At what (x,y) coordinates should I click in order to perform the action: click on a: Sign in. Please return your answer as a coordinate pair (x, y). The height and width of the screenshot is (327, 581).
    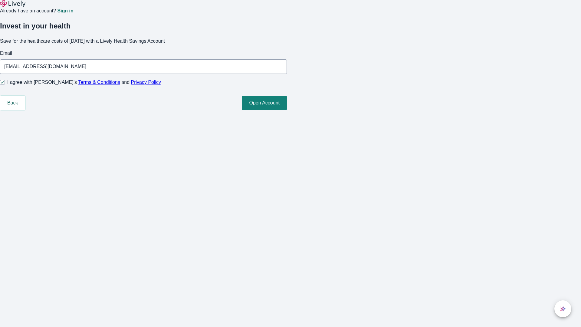
    Looking at the image, I should click on (65, 11).